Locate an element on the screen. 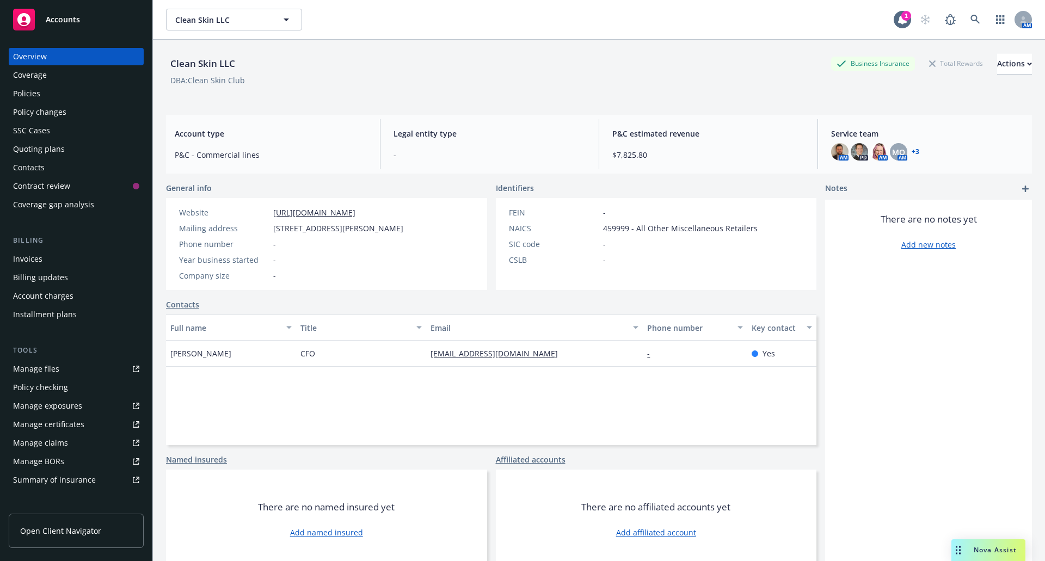 Image resolution: width=1045 pixels, height=561 pixels. span: P&C - Commercial lines is located at coordinates (270, 155).